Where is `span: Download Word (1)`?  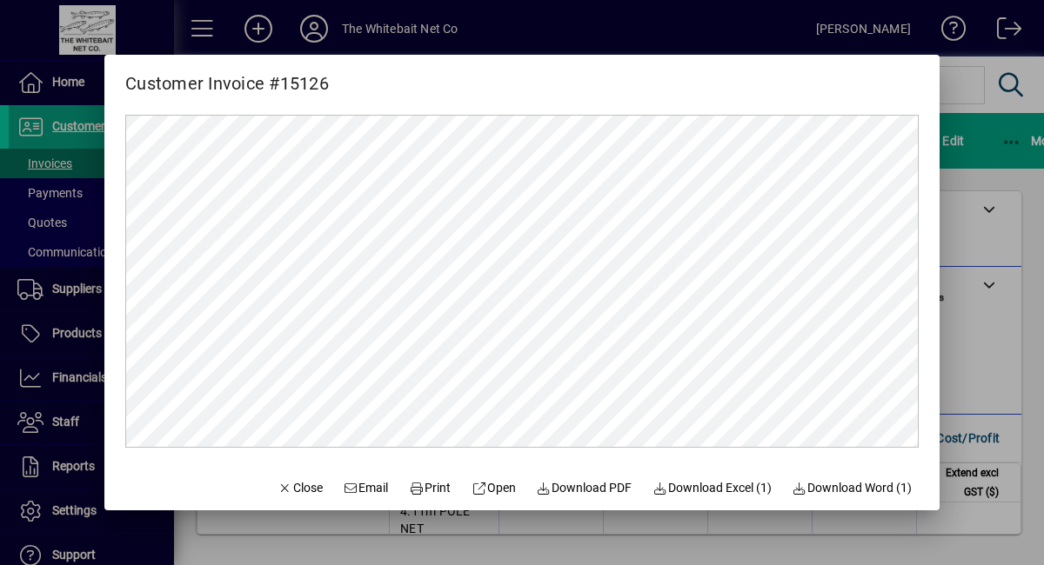 span: Download Word (1) is located at coordinates (852, 488).